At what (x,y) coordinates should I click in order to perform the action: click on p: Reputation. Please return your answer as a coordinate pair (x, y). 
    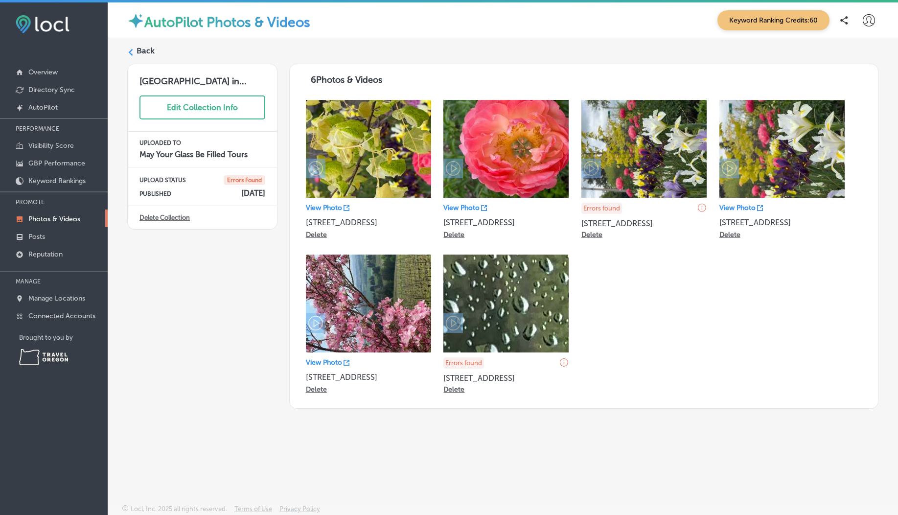
    Looking at the image, I should click on (46, 254).